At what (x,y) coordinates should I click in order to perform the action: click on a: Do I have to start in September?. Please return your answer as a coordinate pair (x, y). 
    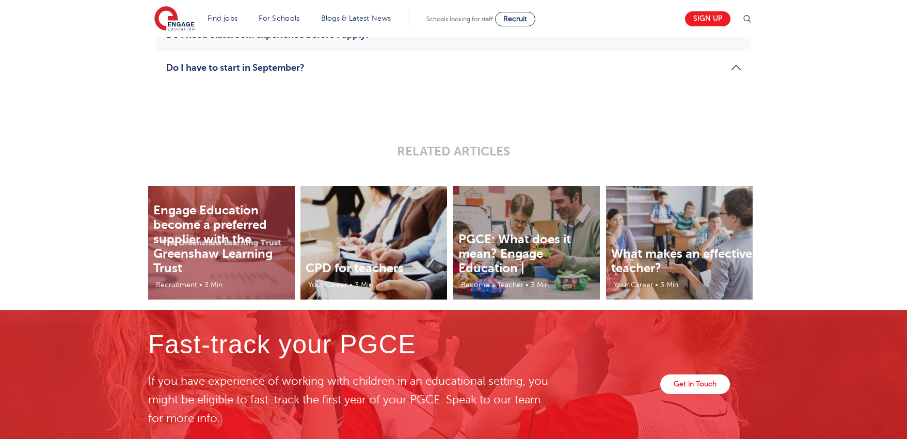
    Looking at the image, I should click on (453, 68).